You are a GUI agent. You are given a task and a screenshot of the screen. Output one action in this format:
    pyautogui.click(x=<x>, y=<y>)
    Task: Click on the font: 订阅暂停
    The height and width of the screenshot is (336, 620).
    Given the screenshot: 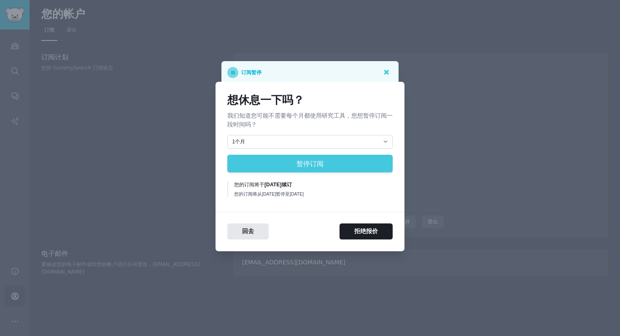 What is the action you would take?
    pyautogui.click(x=251, y=73)
    